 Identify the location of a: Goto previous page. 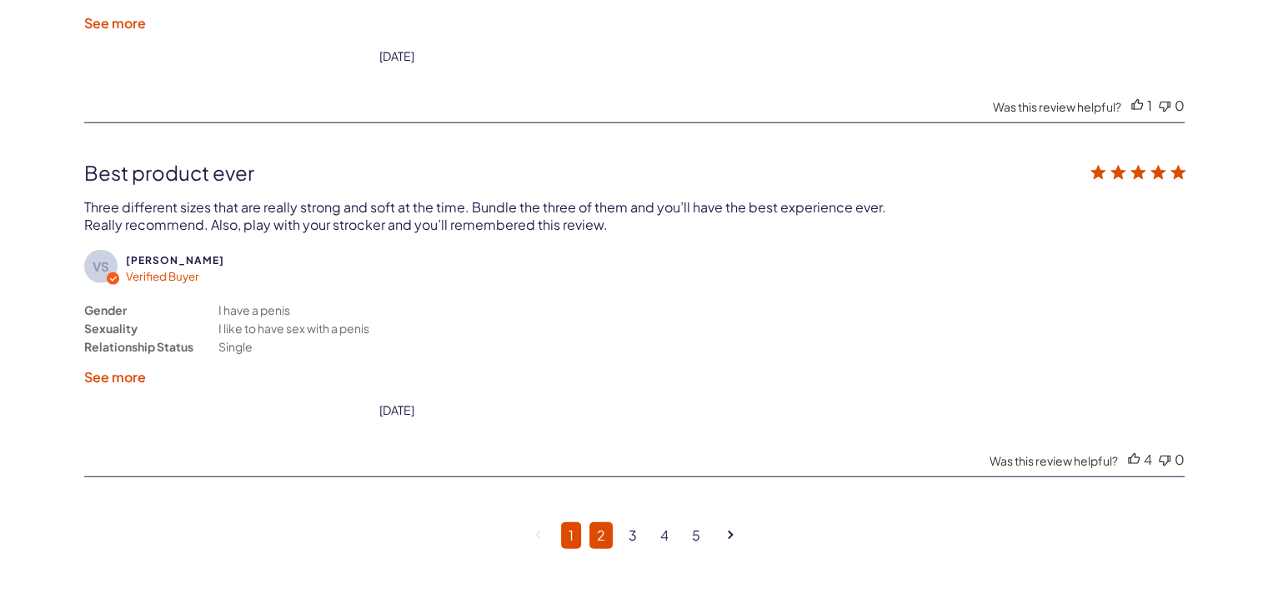
(538, 536).